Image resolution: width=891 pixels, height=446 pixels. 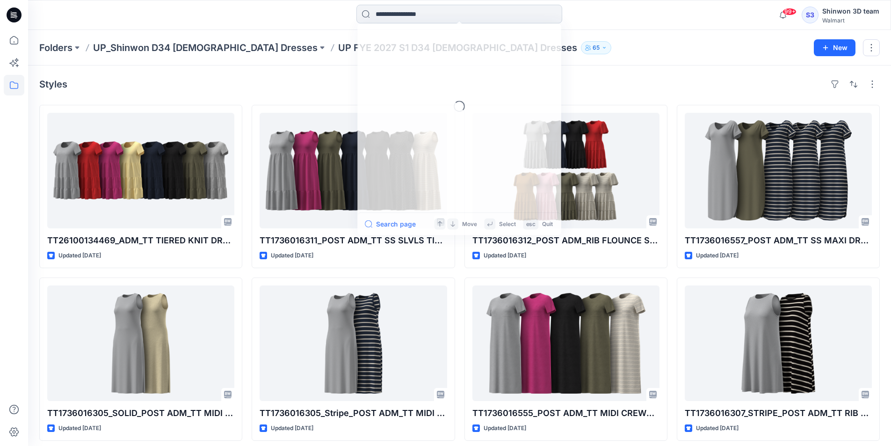 I want to click on a: TT1736016305_Stripe_POST ADM_TT MIDI COLUMN DRESS_STRIPE, so click(x=353, y=343).